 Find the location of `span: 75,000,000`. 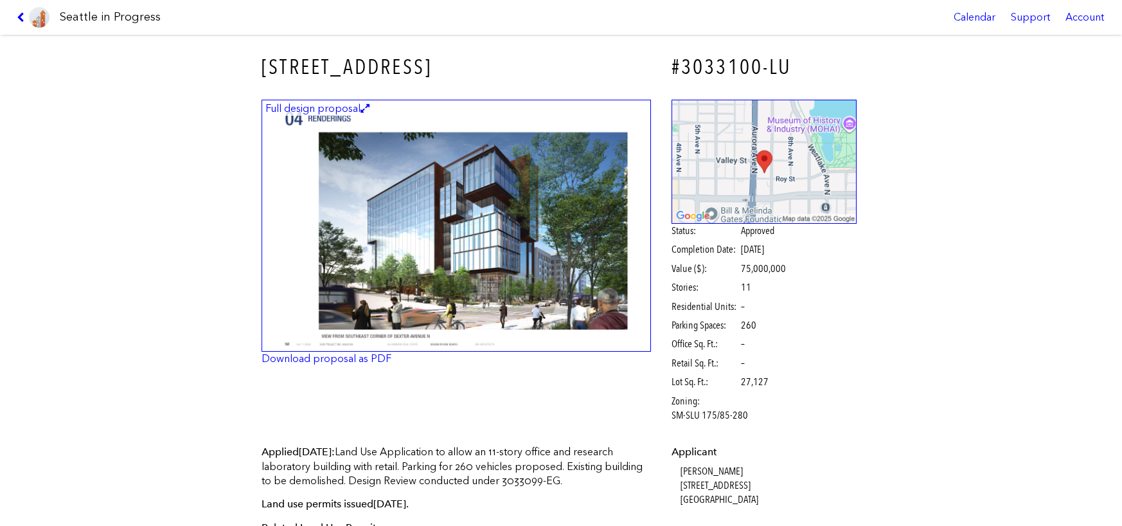

span: 75,000,000 is located at coordinates (763, 269).